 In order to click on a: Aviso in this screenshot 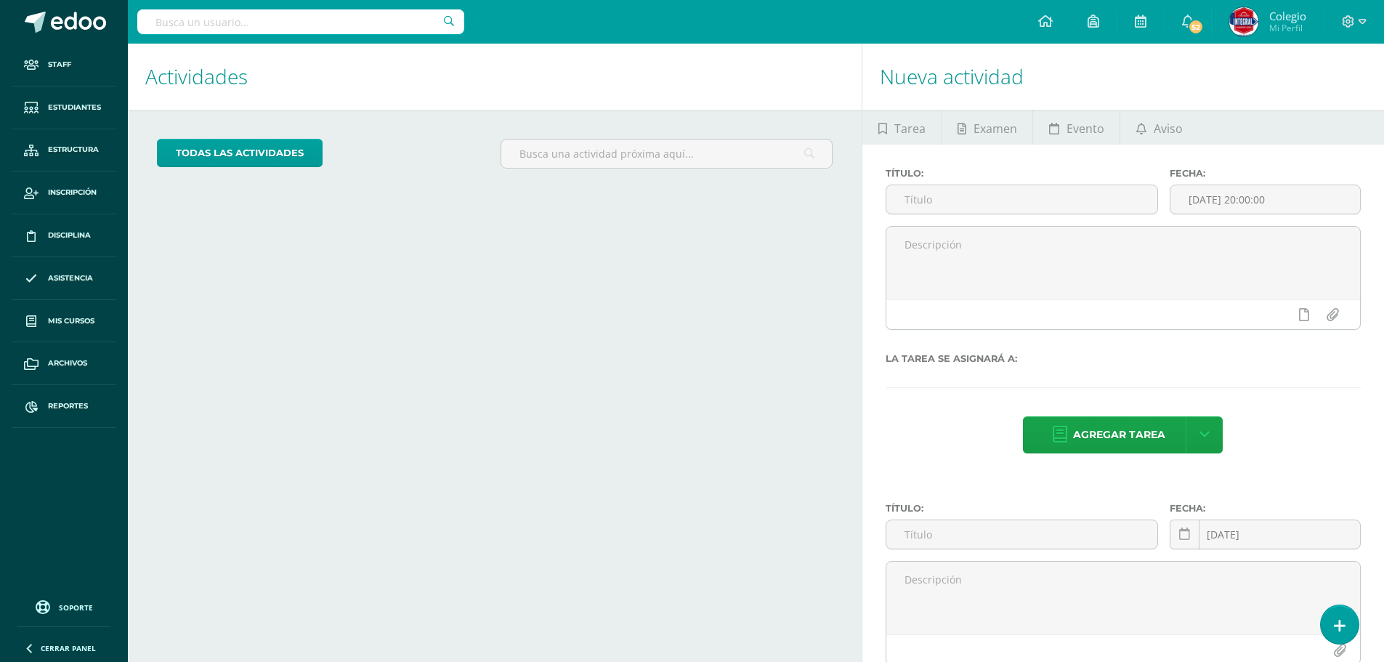, I will do `click(1159, 127)`.